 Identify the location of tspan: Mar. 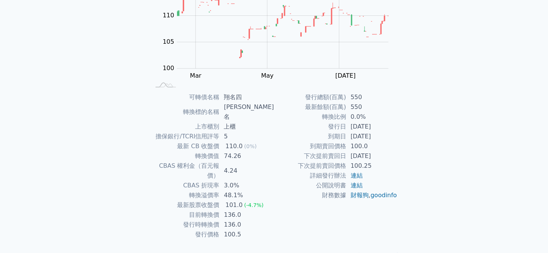
(196, 76).